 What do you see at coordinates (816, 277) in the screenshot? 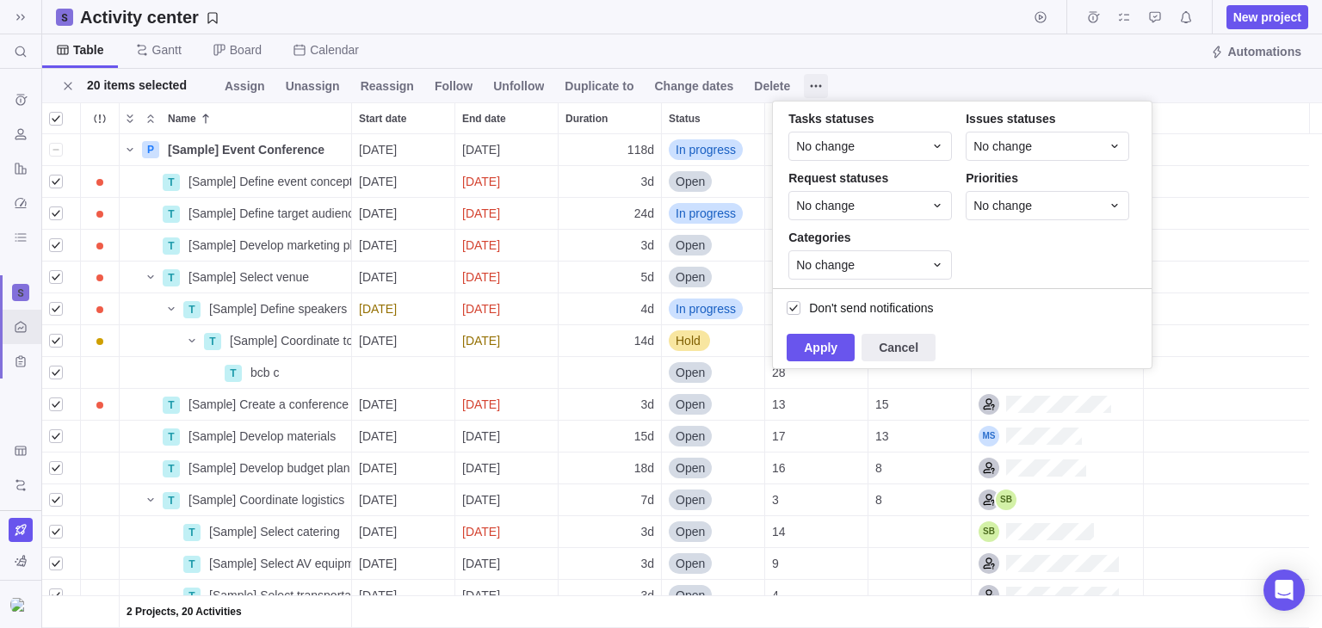
I see `div: 8` at bounding box center [816, 277].